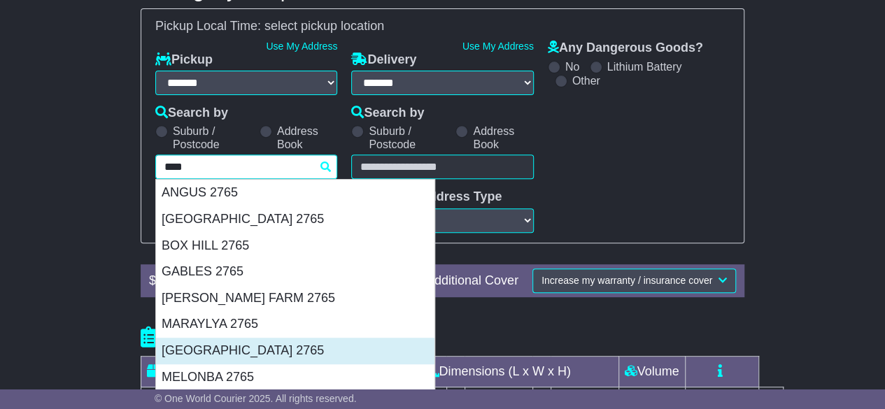  What do you see at coordinates (652, 372) in the screenshot?
I see `td: Volume` at bounding box center [652, 372].